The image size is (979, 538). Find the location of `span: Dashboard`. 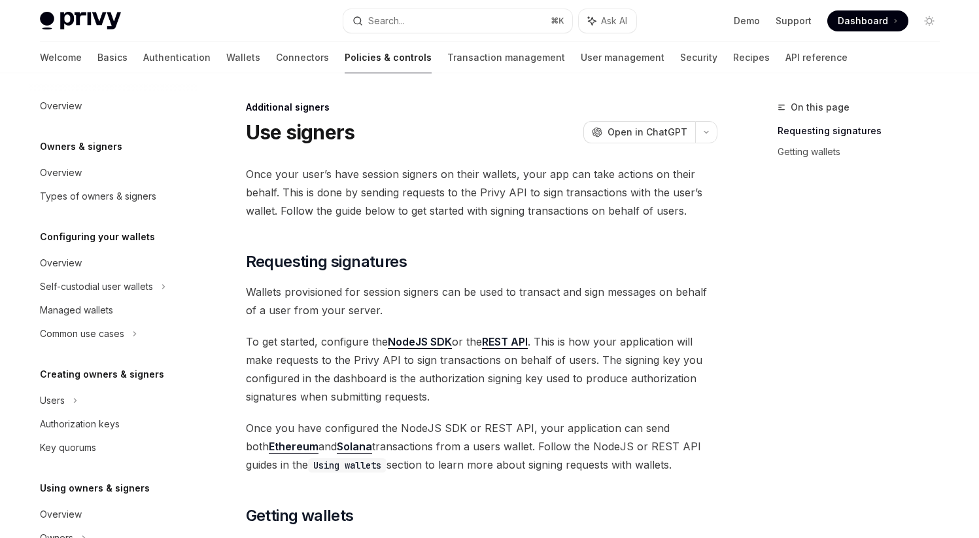

span: Dashboard is located at coordinates (863, 21).